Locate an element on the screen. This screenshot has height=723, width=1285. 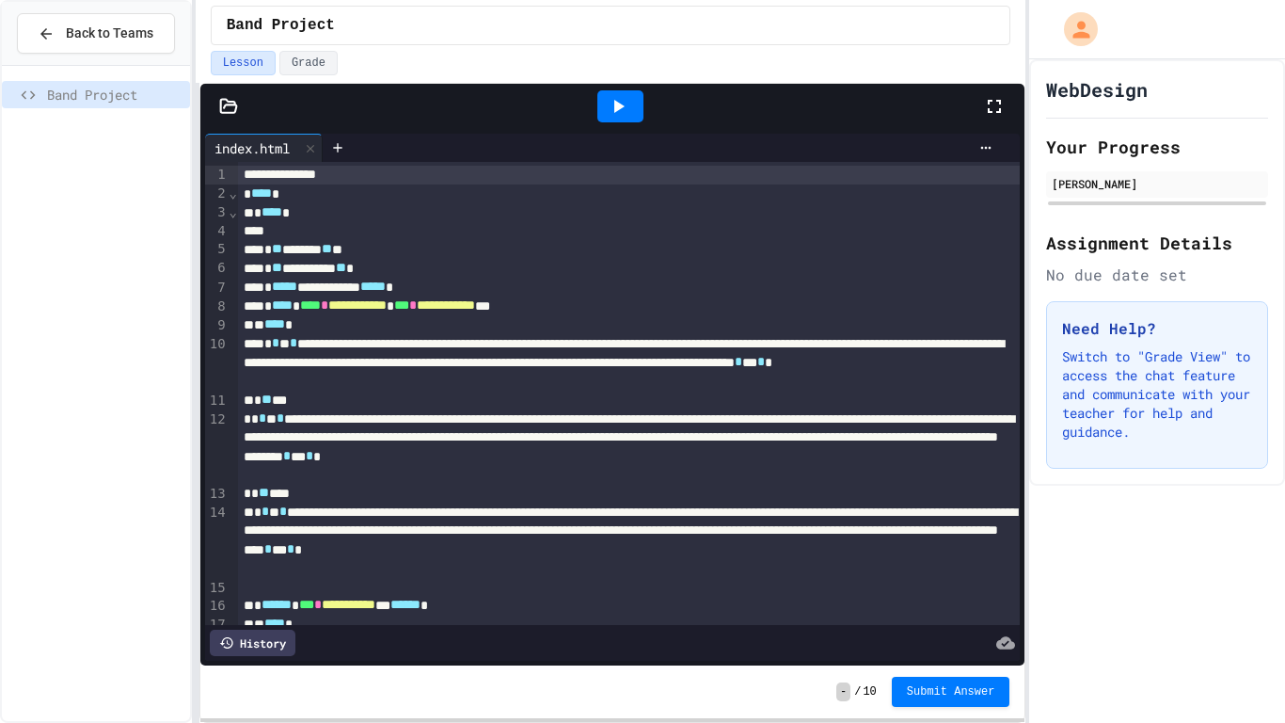
div: 8 is located at coordinates (216, 307).